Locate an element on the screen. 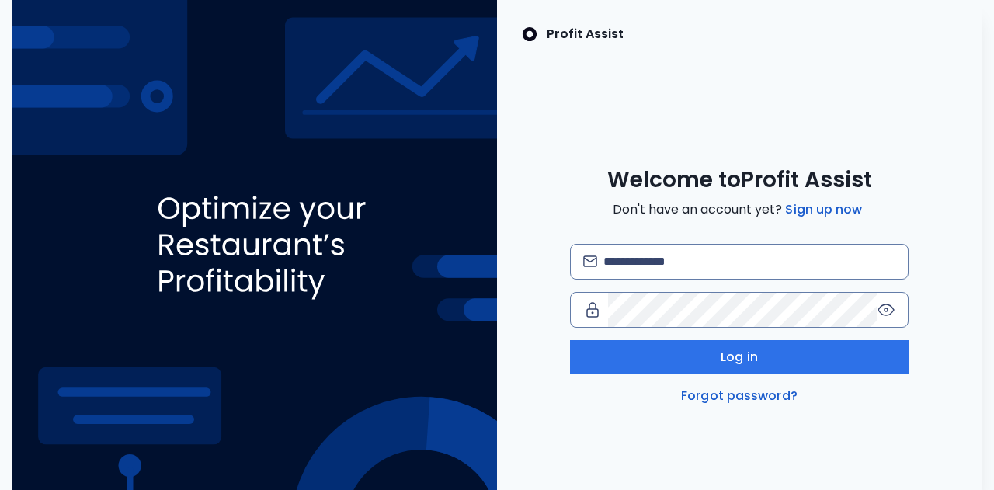  span: Don't have an account yet? is located at coordinates (739, 210).